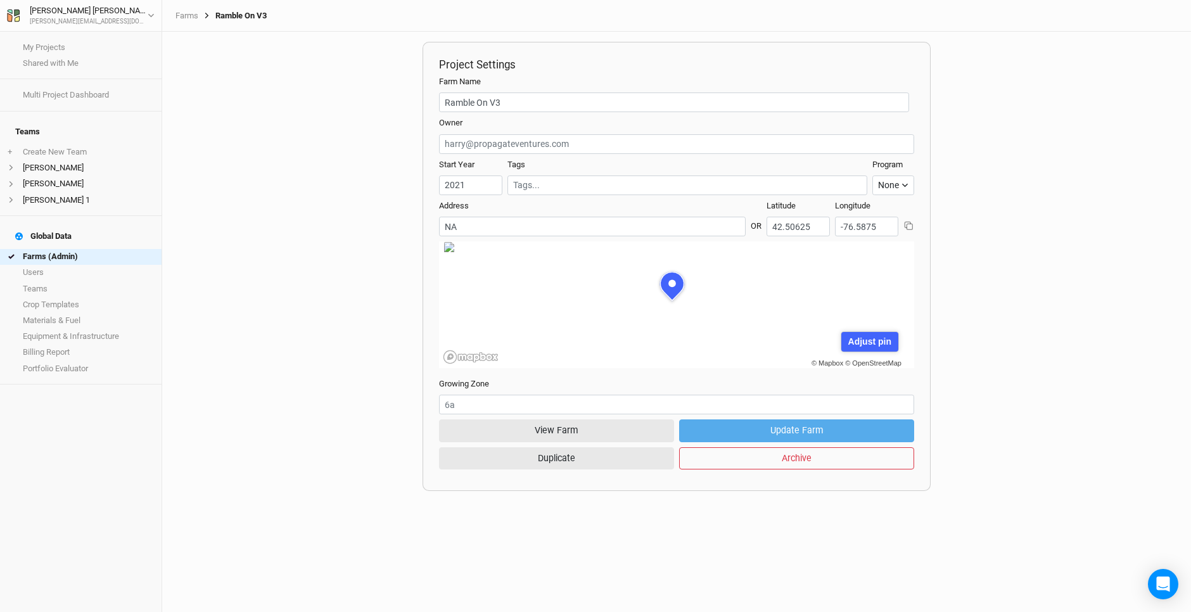 The height and width of the screenshot is (612, 1191). I want to click on input: Project/Farm Name, so click(674, 102).